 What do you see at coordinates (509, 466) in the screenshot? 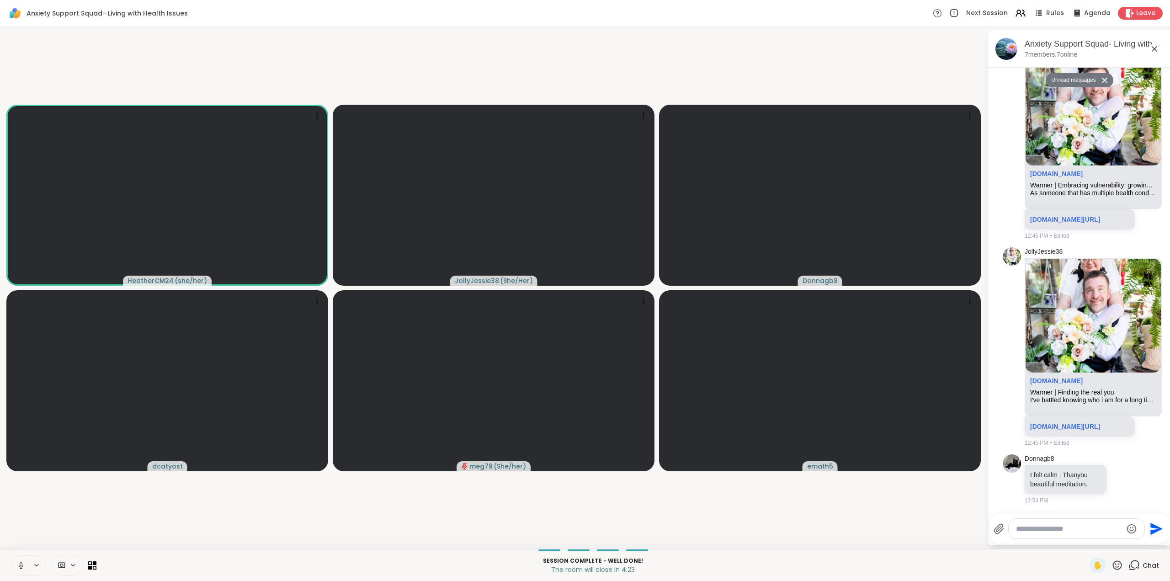
I see `span: ( She/her )` at bounding box center [509, 466].